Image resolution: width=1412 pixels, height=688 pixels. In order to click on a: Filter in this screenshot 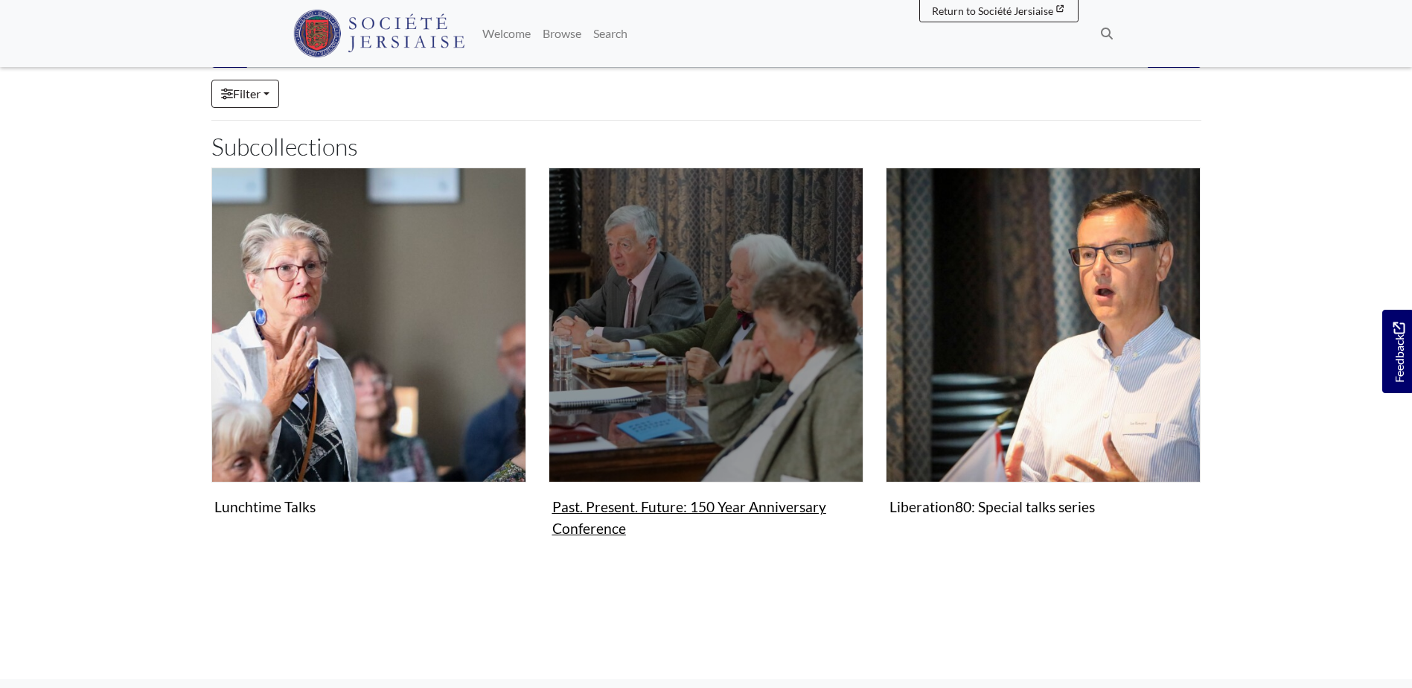, I will do `click(245, 94)`.